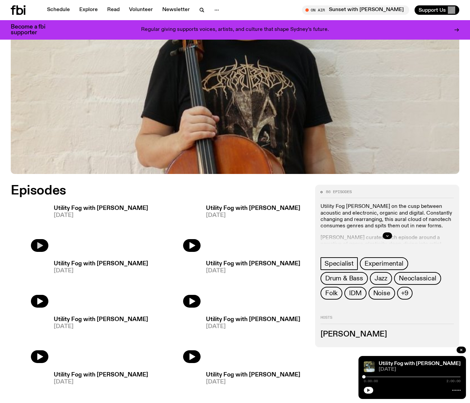  Describe the element at coordinates (355, 293) in the screenshot. I see `a: IDM` at that location.